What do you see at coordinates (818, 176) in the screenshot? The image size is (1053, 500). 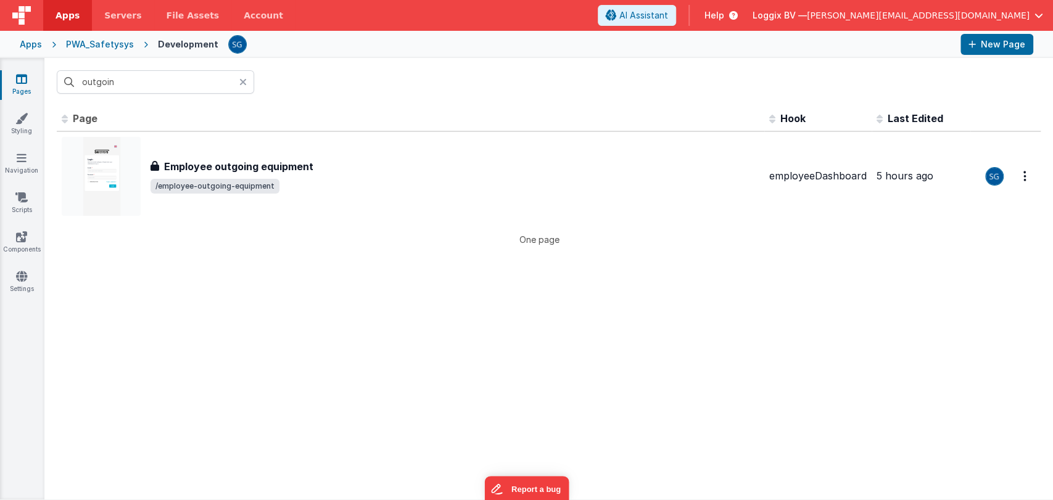 I see `div: employeeDashboard` at bounding box center [818, 176].